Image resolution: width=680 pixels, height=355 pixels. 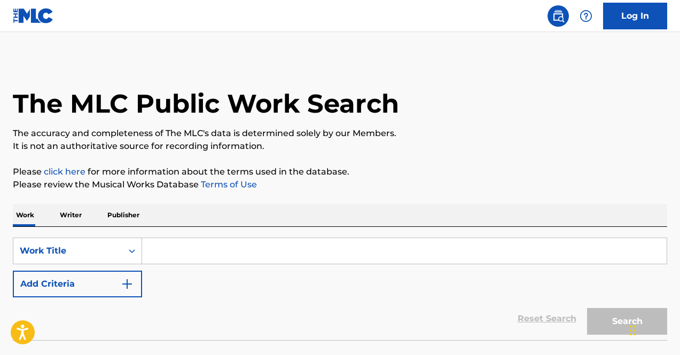 What do you see at coordinates (340, 185) in the screenshot?
I see `p: Please review the Musical Works Database` at bounding box center [340, 185].